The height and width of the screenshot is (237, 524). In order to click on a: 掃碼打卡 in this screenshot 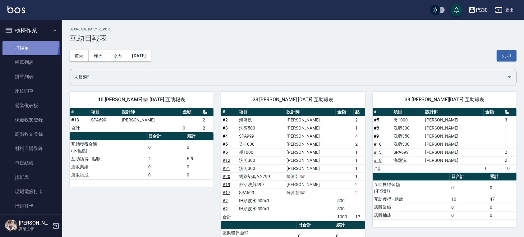, I will do `click(31, 206)`.